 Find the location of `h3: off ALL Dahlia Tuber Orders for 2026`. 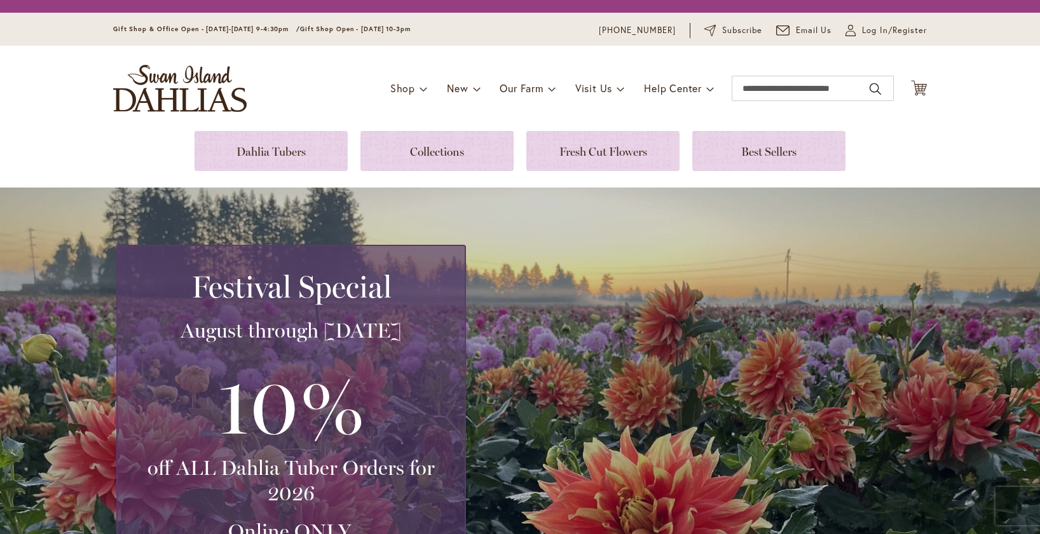

h3: off ALL Dahlia Tuber Orders for 2026 is located at coordinates (291, 481).